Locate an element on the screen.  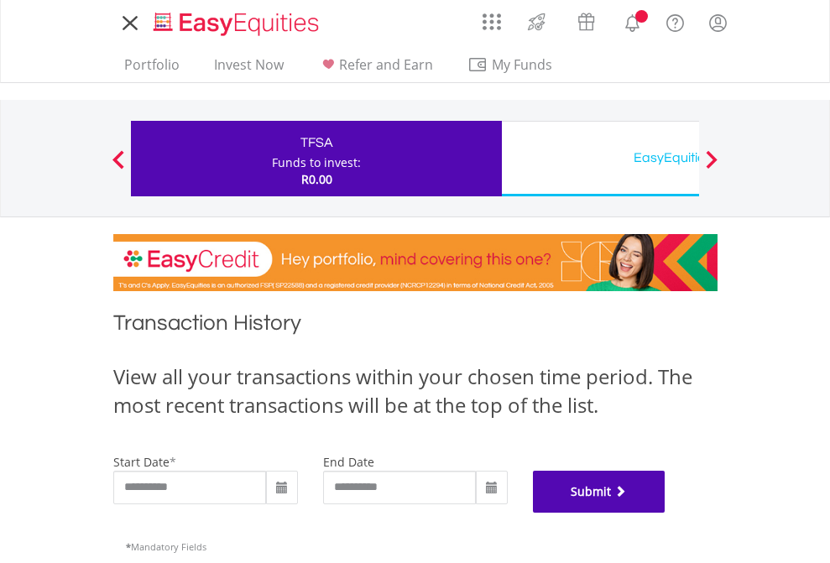
span: R0.00 is located at coordinates (317, 179).